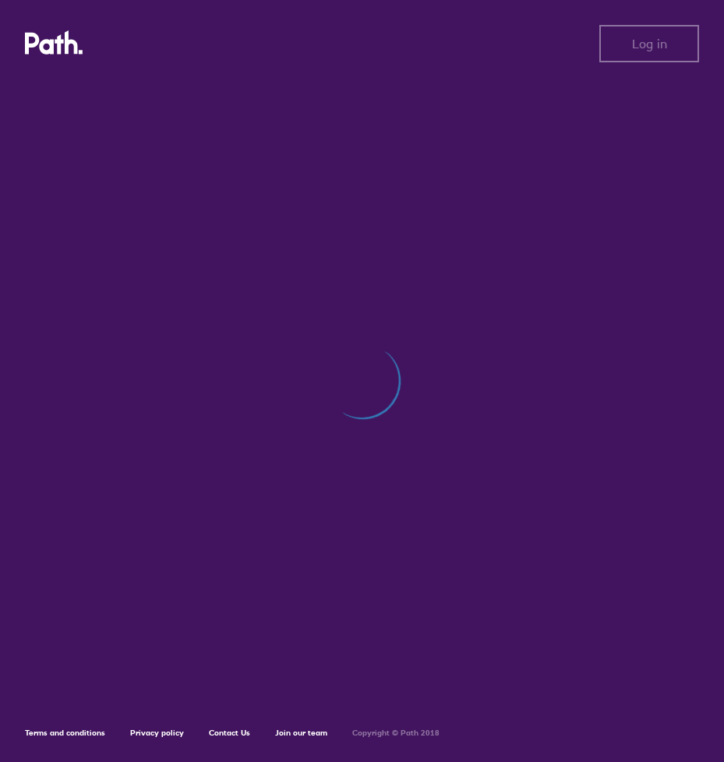 This screenshot has height=762, width=724. I want to click on a: Join our team, so click(301, 733).